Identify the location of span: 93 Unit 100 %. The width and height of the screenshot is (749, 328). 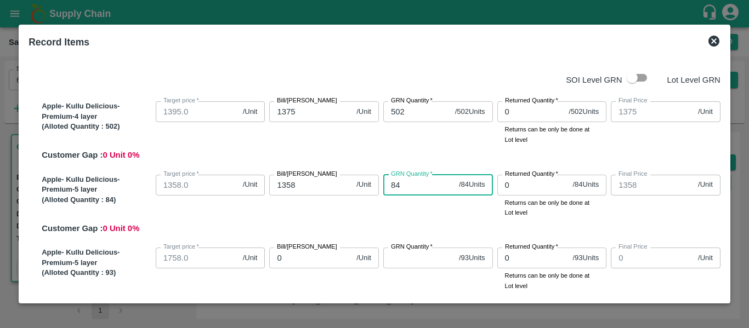
(128, 301).